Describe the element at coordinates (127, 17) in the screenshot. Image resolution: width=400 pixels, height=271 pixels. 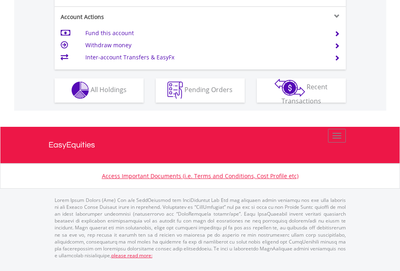
I see `div: Account Actions` at that location.